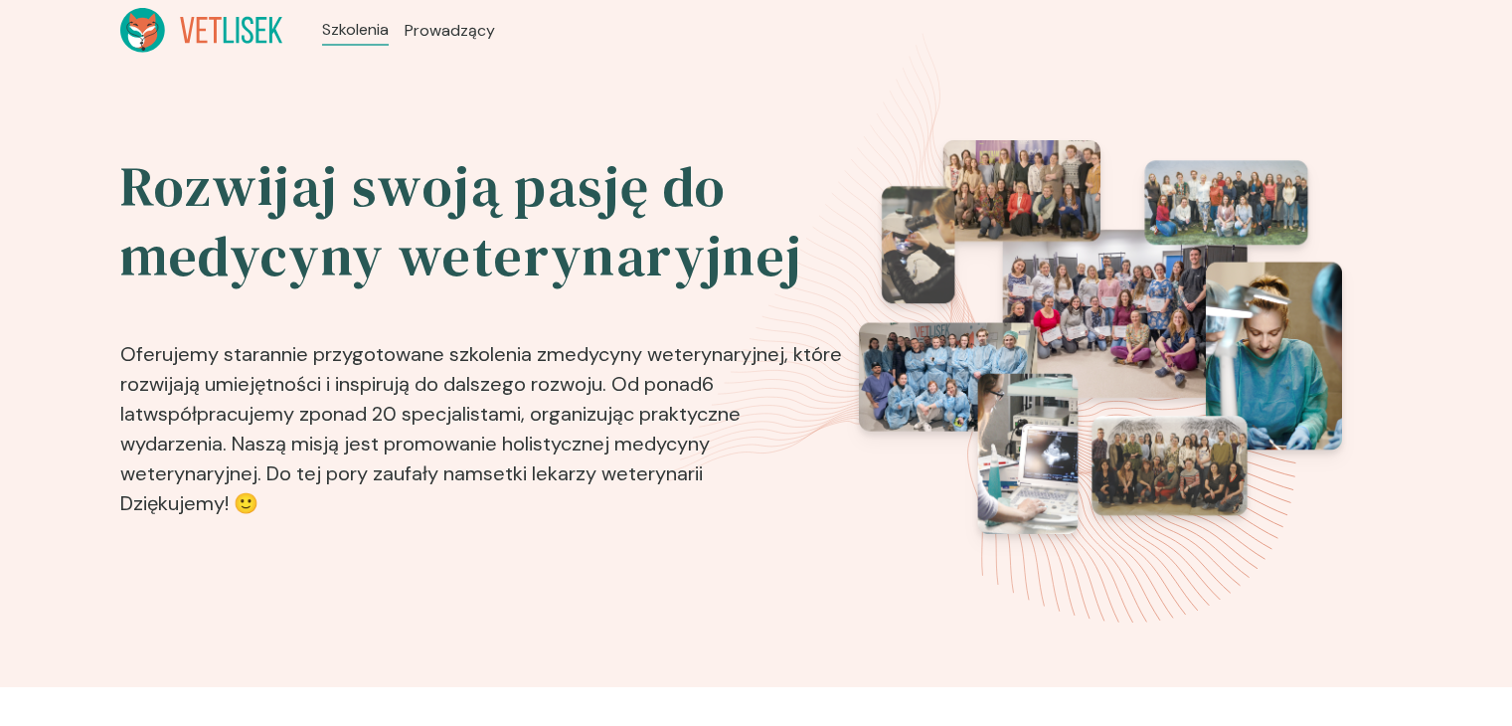 Image resolution: width=1512 pixels, height=726 pixels. Describe the element at coordinates (449, 31) in the screenshot. I see `span: Prowadzący` at that location.